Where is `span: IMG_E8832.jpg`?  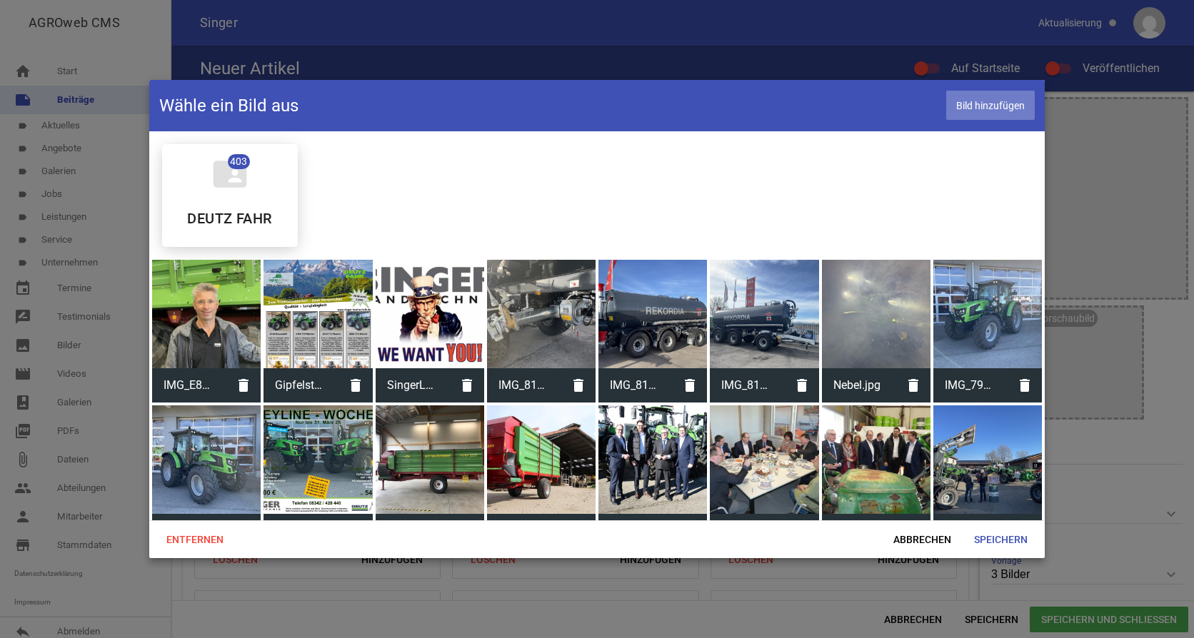 span: IMG_E8832.jpg is located at coordinates (189, 386).